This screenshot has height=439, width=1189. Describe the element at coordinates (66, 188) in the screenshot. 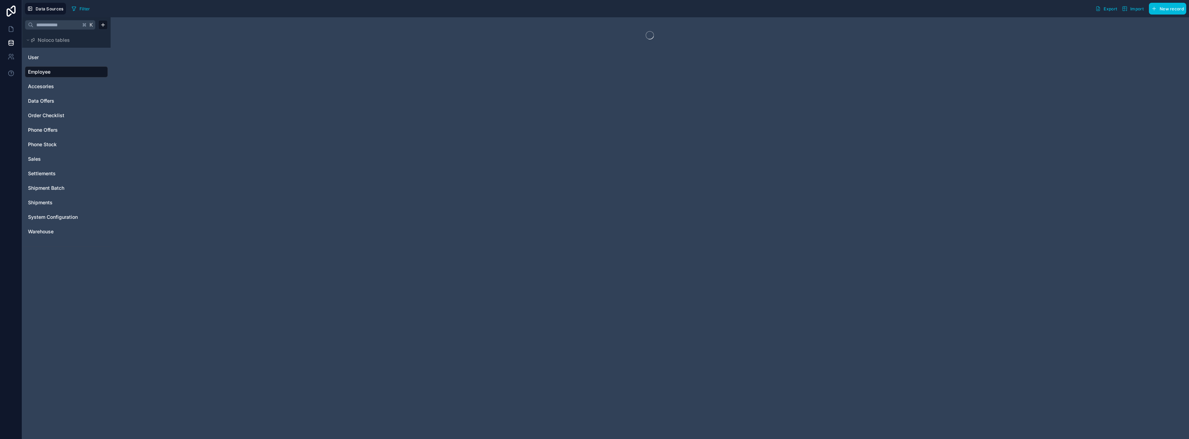

I see `a: Shipment Batch` at that location.